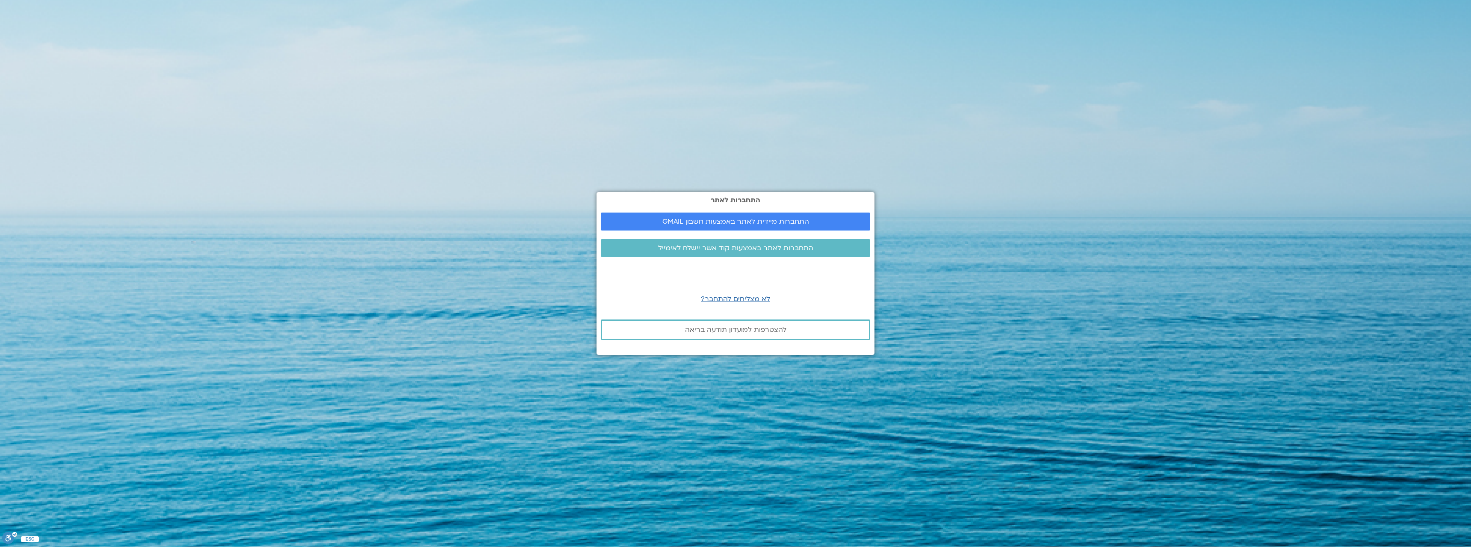 This screenshot has height=547, width=1471. Describe the element at coordinates (735, 330) in the screenshot. I see `a: להצטרפות למועדון תודעה בריאה` at that location.